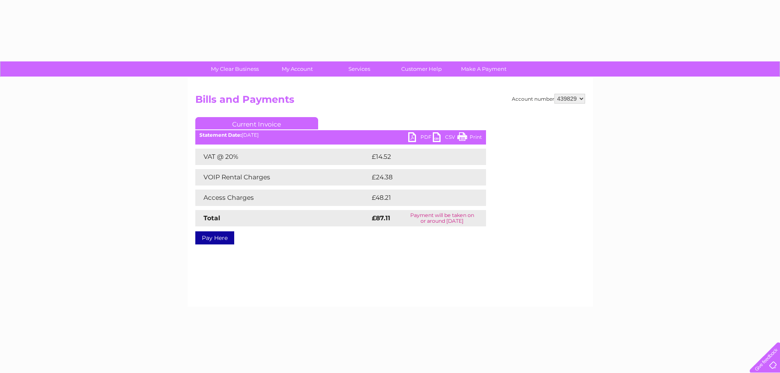 The height and width of the screenshot is (373, 780). I want to click on td: Access Charges, so click(282, 198).